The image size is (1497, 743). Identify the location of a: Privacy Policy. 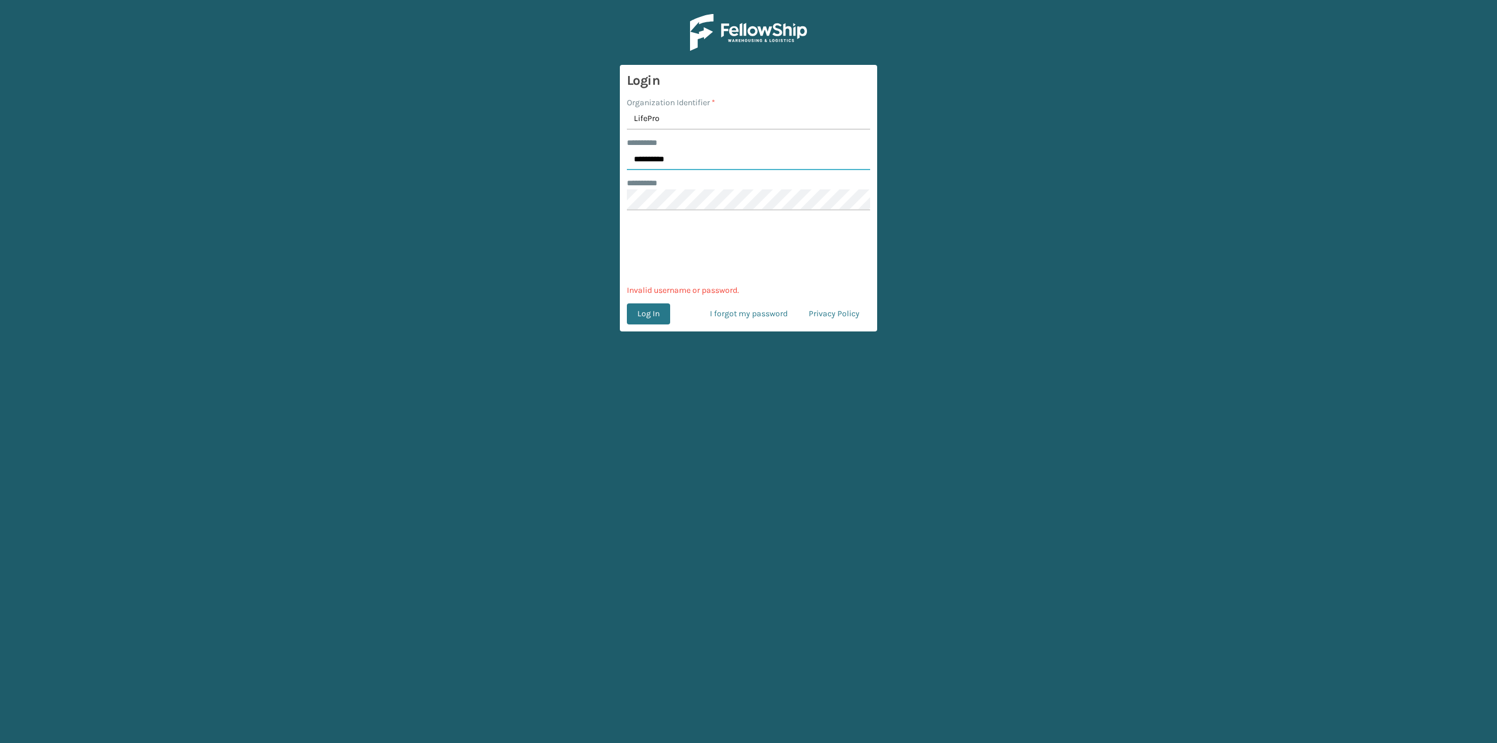
(834, 314).